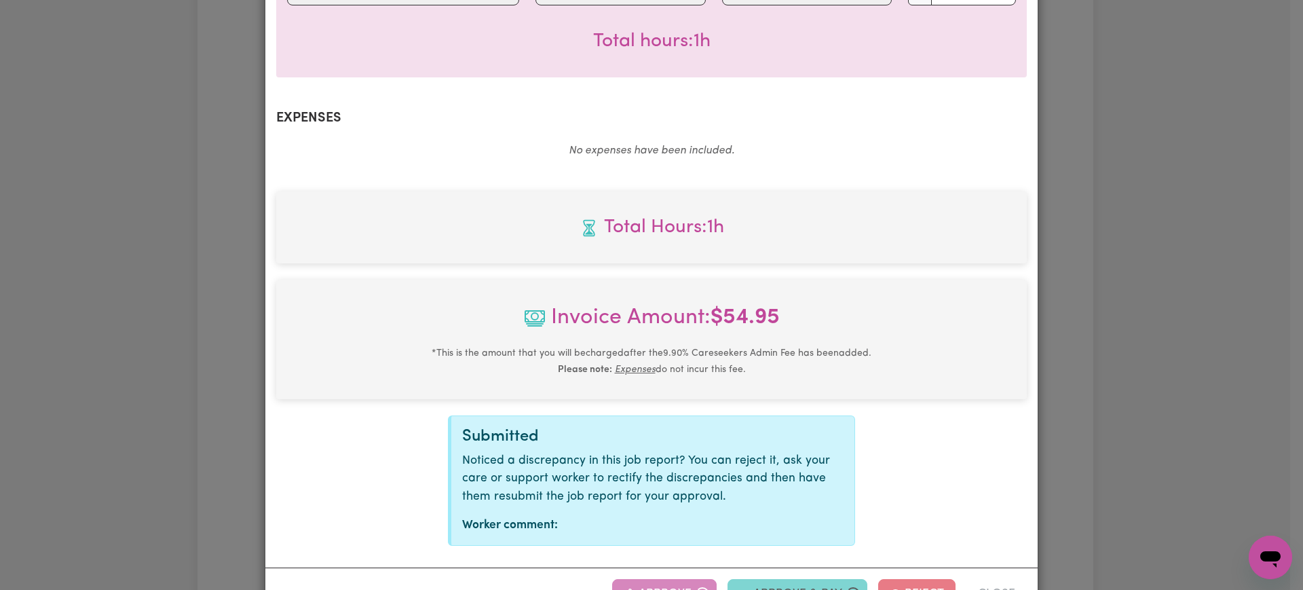 This screenshot has height=590, width=1303. What do you see at coordinates (635, 369) in the screenshot?
I see `u: Expenses` at bounding box center [635, 369].